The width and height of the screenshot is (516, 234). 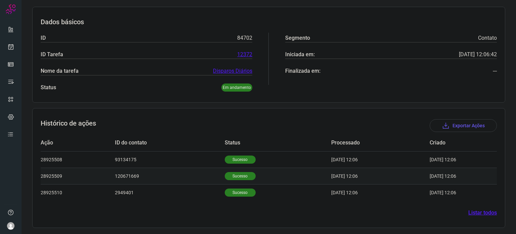 I want to click on td: 2949401, so click(x=170, y=192).